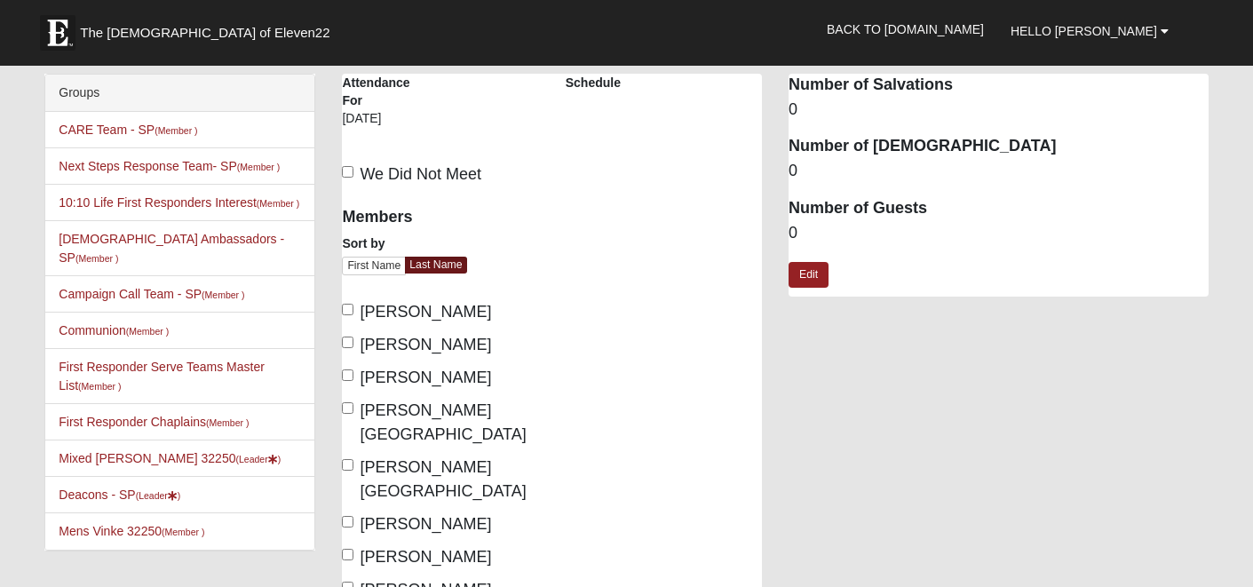  Describe the element at coordinates (119, 495) in the screenshot. I see `a: Deacons - SP(Leader)` at that location.